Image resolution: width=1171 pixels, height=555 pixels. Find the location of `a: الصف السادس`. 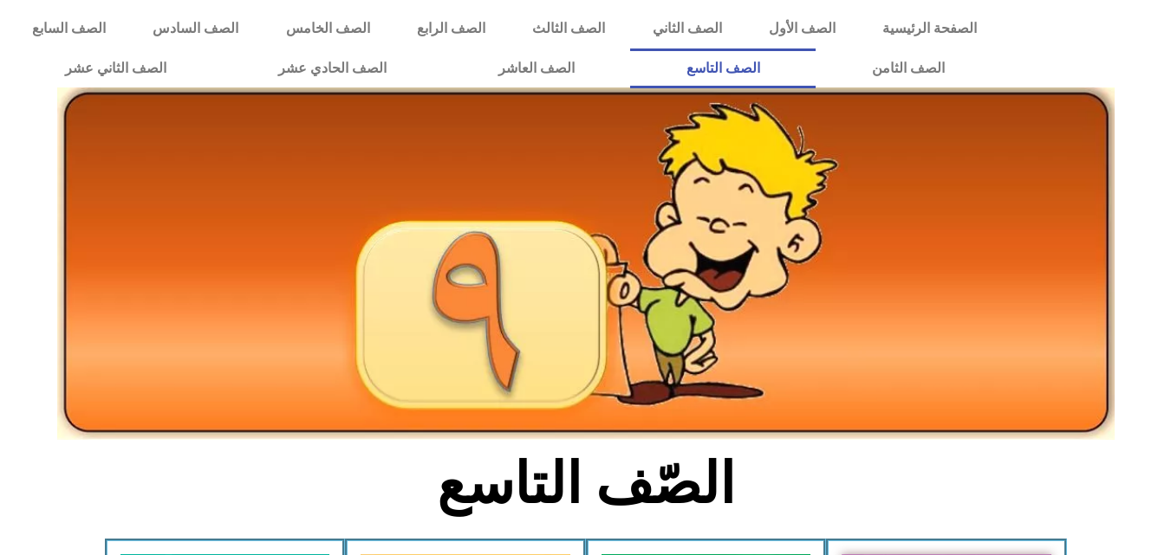

a: الصف السادس is located at coordinates (195, 29).